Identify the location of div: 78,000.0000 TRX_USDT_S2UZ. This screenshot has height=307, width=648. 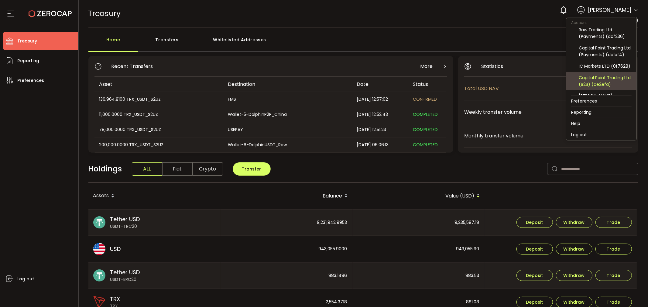
(159, 130).